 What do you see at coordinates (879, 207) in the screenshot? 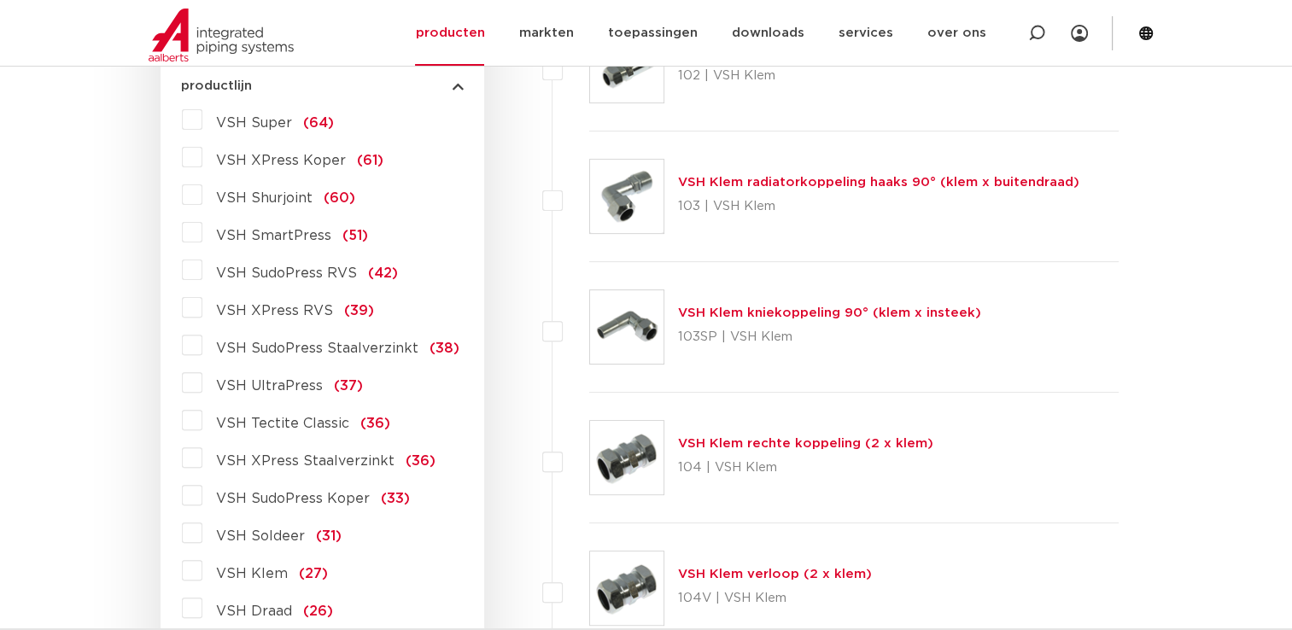
I see `p: 103 | VSH Klem` at bounding box center [879, 207].